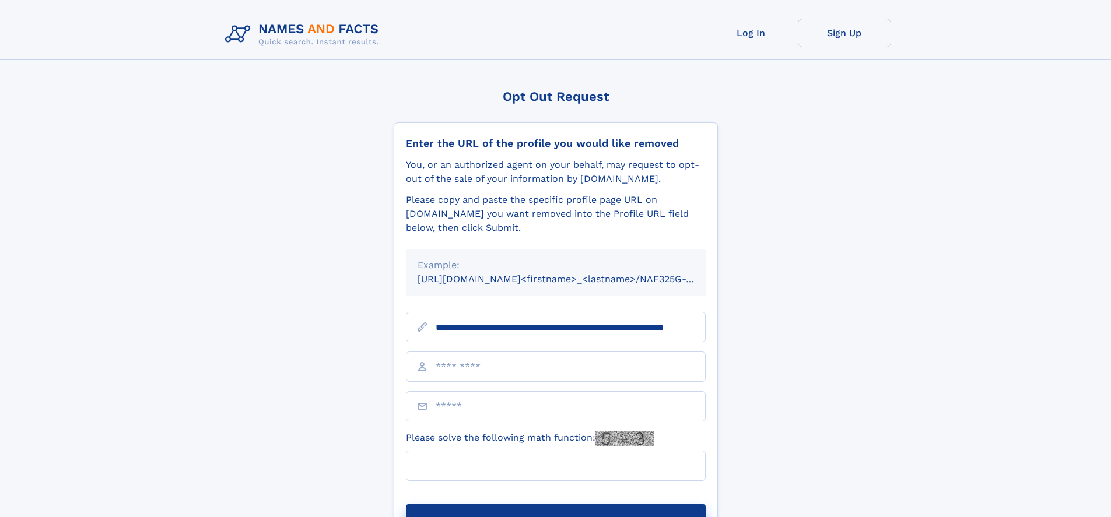 The height and width of the screenshot is (517, 1111). I want to click on img: Logo Names and Facts, so click(304, 34).